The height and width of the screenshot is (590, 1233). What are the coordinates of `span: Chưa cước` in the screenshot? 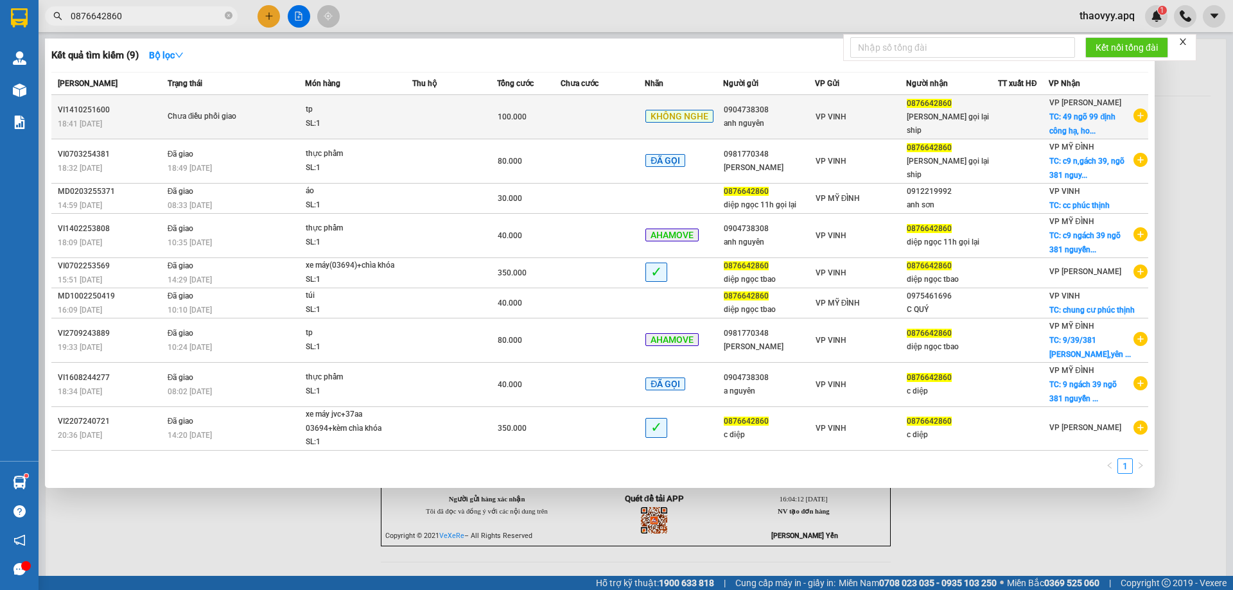 It's located at (579, 83).